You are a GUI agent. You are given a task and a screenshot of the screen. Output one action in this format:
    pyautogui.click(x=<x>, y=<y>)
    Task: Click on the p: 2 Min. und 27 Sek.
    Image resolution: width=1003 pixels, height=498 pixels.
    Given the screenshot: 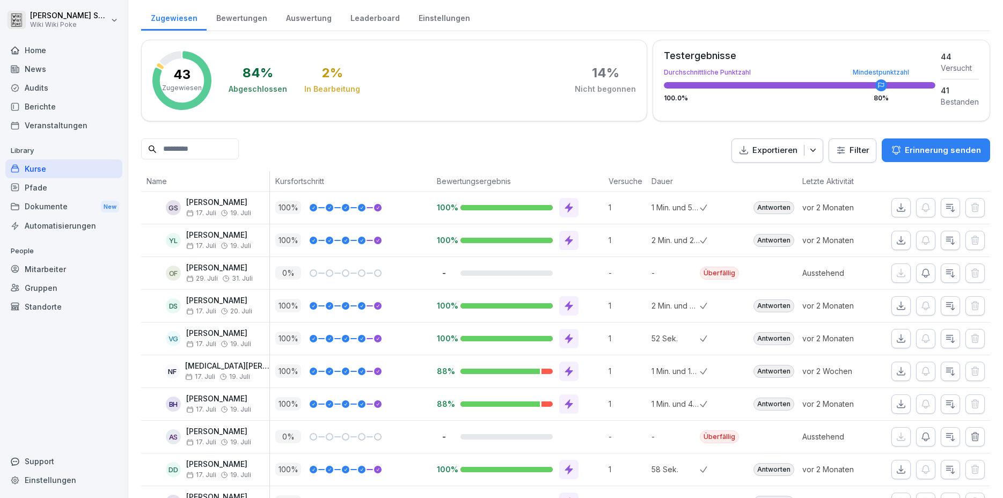 What is the action you would take?
    pyautogui.click(x=676, y=240)
    